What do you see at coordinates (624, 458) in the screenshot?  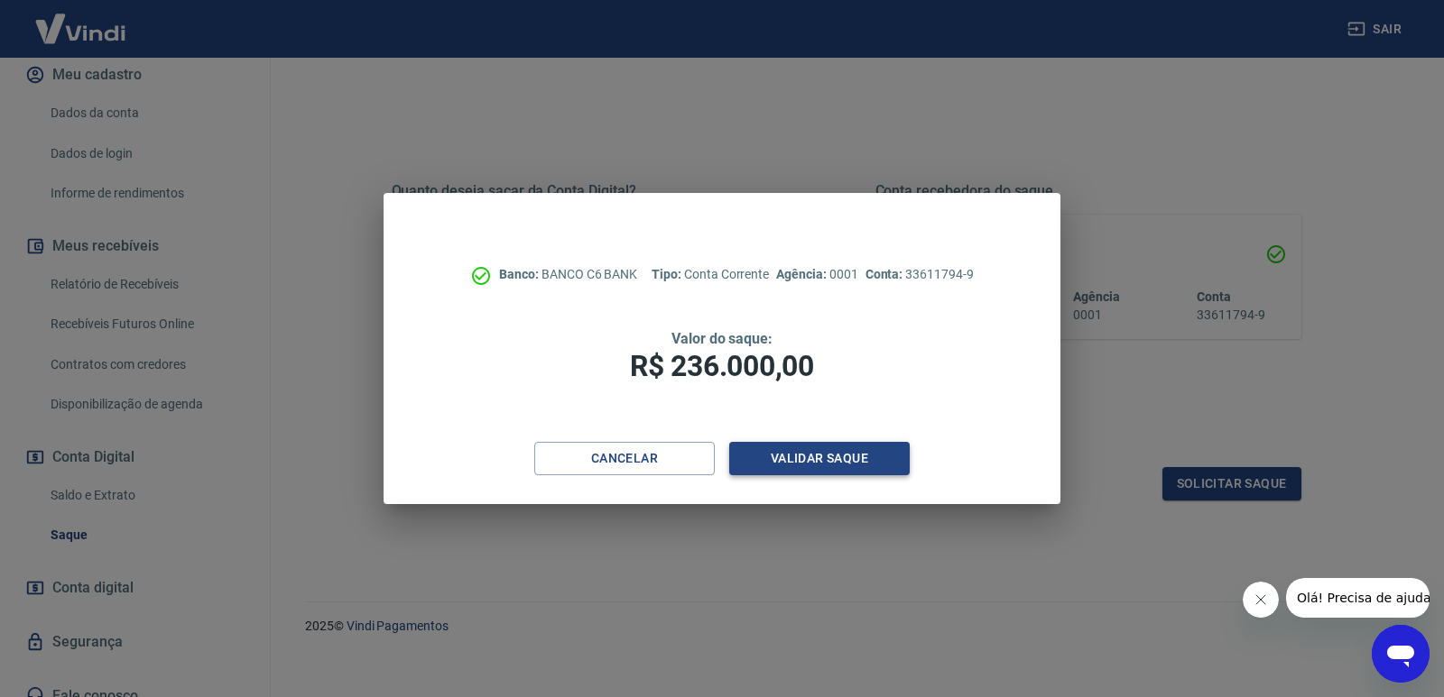 I see `button: Cancelar` at bounding box center [624, 458].